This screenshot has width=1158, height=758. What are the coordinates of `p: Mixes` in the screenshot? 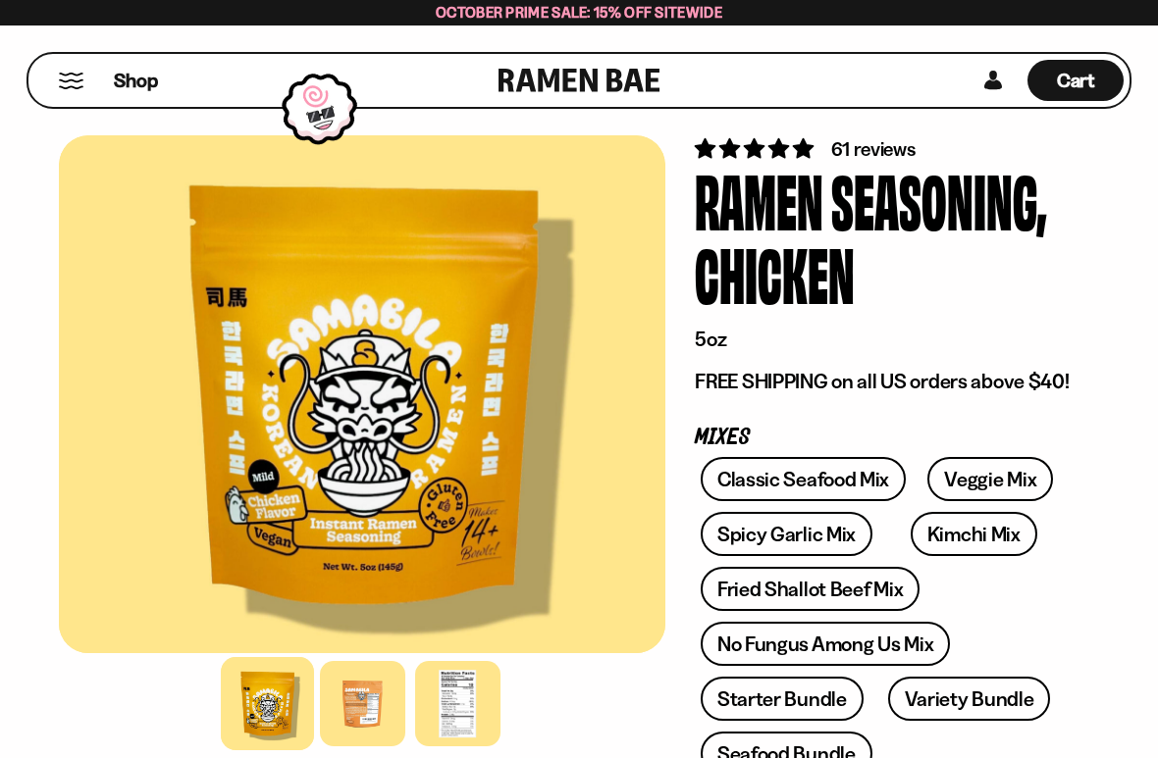 It's located at (882, 438).